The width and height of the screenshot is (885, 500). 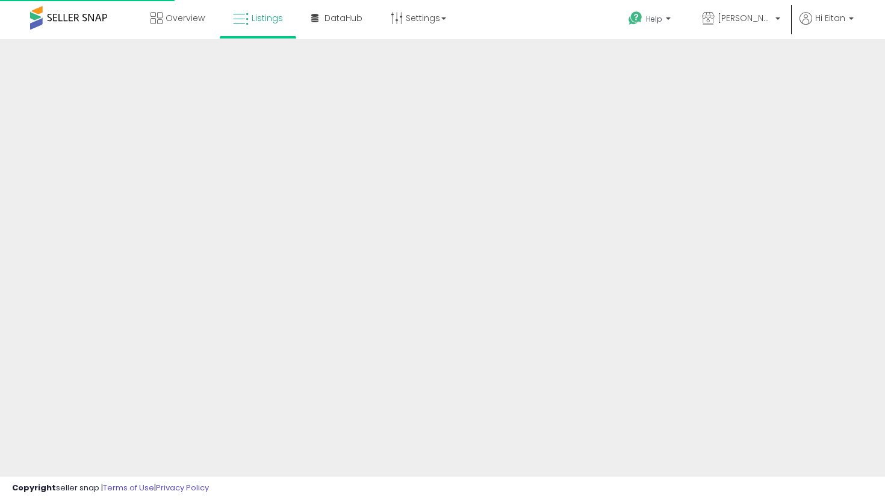 I want to click on strong: Copyright, so click(x=34, y=487).